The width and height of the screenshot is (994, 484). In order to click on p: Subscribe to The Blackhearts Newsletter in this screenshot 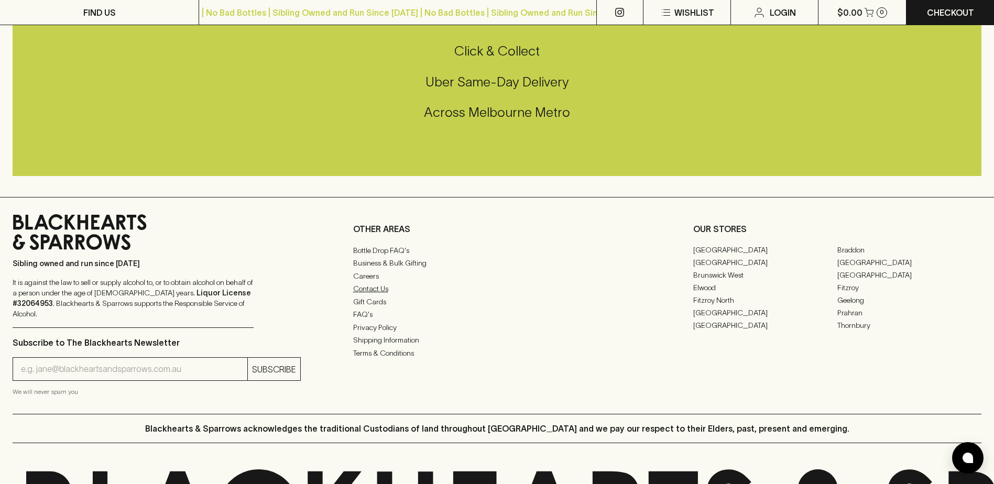, I will do `click(157, 343)`.